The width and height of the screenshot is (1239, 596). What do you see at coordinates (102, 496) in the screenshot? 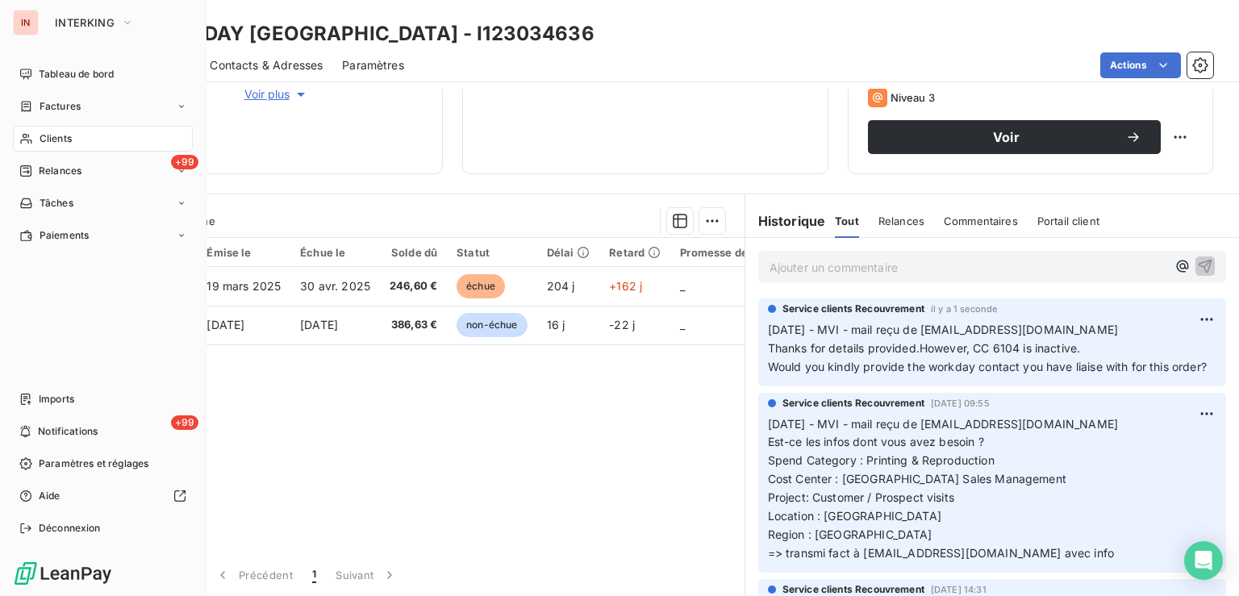
I see `a: Aide` at bounding box center [102, 496].